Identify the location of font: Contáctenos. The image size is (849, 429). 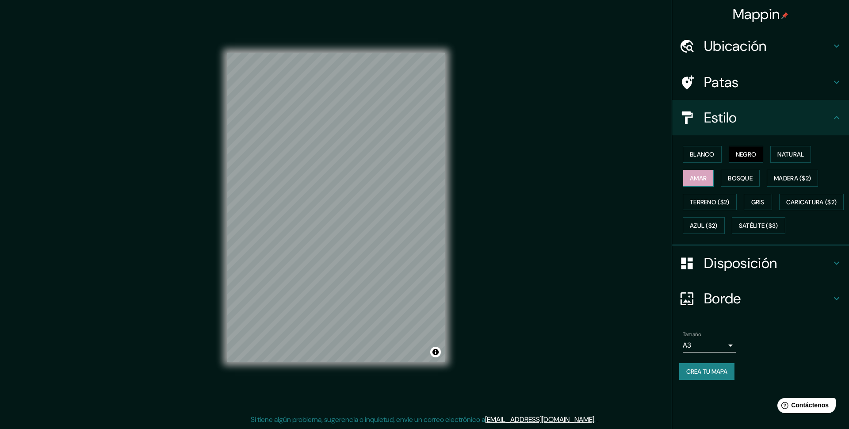
(39, 11).